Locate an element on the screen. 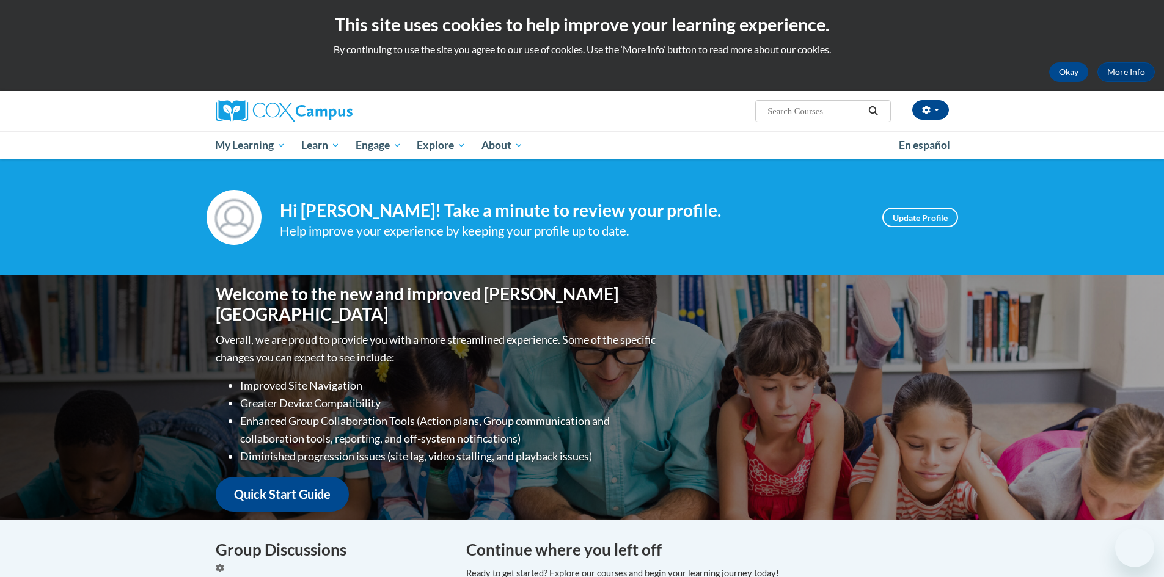 This screenshot has width=1164, height=577. a: Explore is located at coordinates (441, 145).